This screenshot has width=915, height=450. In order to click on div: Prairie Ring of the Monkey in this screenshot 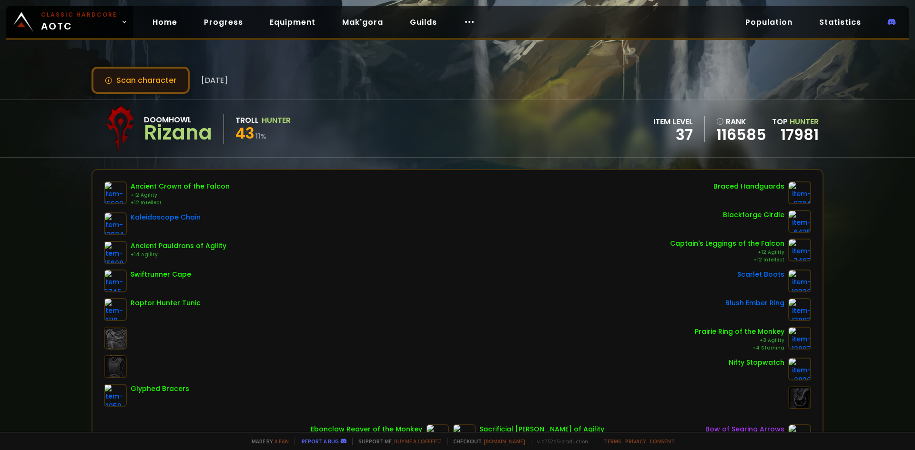, I will do `click(739, 332)`.